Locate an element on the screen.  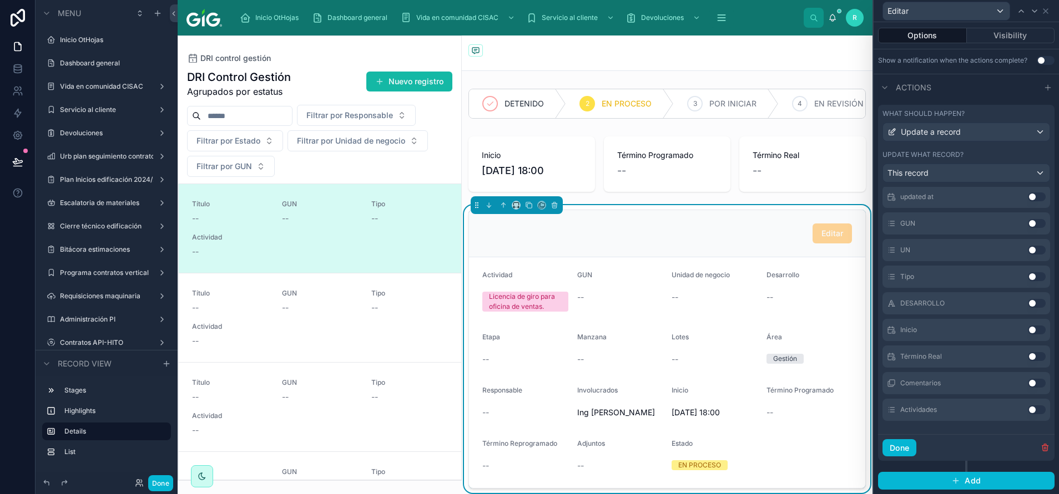
label: Vida en comunidad CISAC is located at coordinates (107, 87).